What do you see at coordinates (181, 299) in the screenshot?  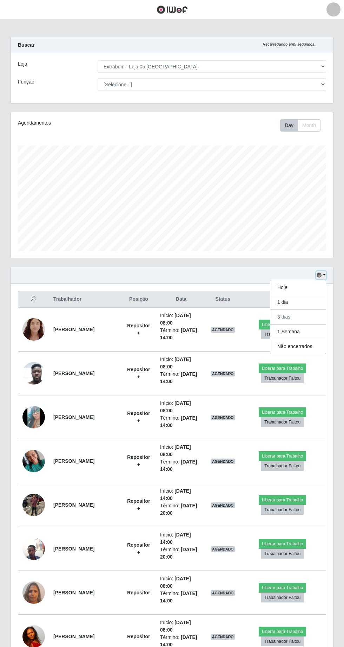 I see `th: Data` at bounding box center [181, 299].